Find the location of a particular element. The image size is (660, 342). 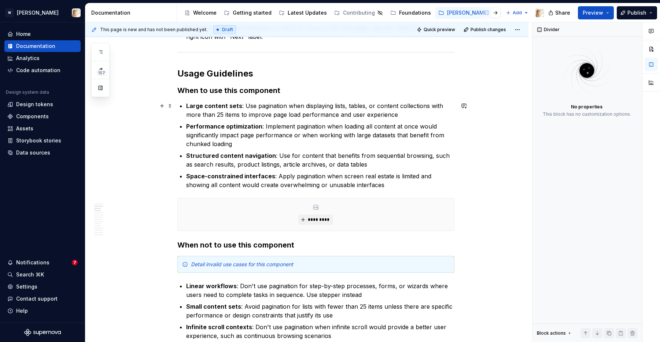

span: Quick preview is located at coordinates (439, 30).